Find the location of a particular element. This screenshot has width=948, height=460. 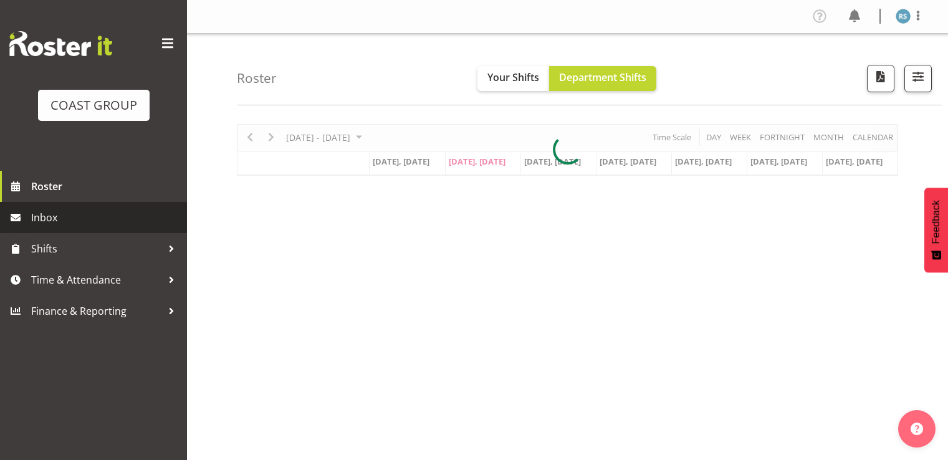

span: Inbox is located at coordinates (106, 218).